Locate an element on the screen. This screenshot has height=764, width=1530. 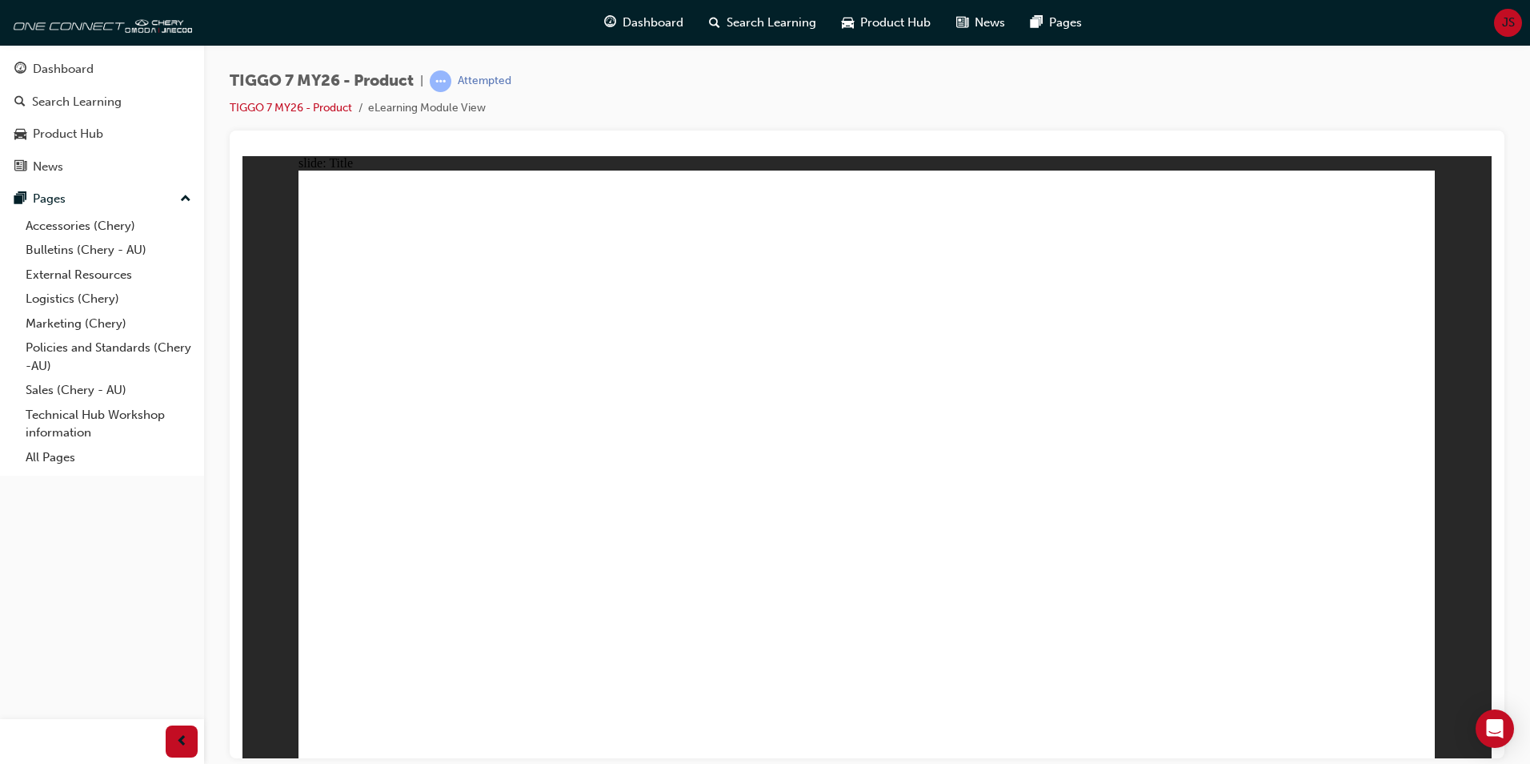
a: Bulletins (Chery - AU) is located at coordinates (108, 250).